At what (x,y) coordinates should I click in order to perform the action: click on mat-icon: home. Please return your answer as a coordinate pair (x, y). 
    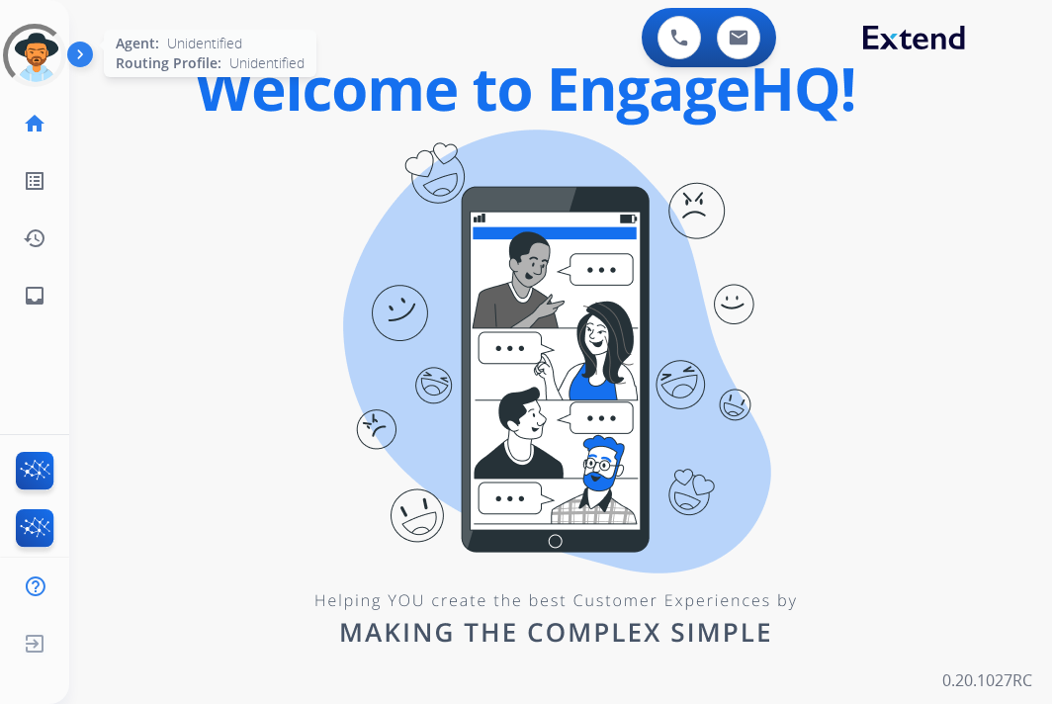
    Looking at the image, I should click on (35, 124).